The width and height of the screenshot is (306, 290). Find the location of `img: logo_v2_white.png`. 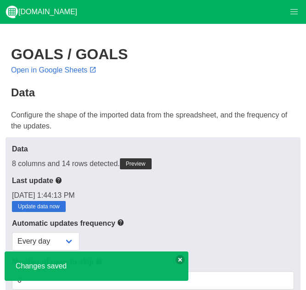

img: logo_v2_white.png is located at coordinates (12, 12).